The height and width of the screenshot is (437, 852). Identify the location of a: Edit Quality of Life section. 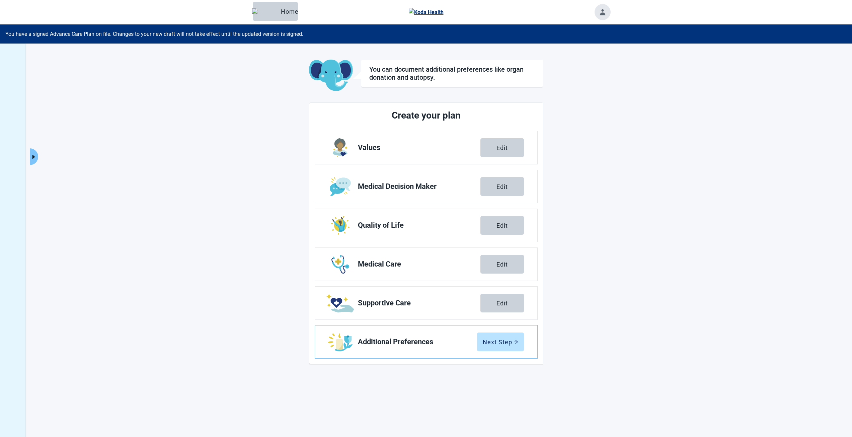
(426, 225).